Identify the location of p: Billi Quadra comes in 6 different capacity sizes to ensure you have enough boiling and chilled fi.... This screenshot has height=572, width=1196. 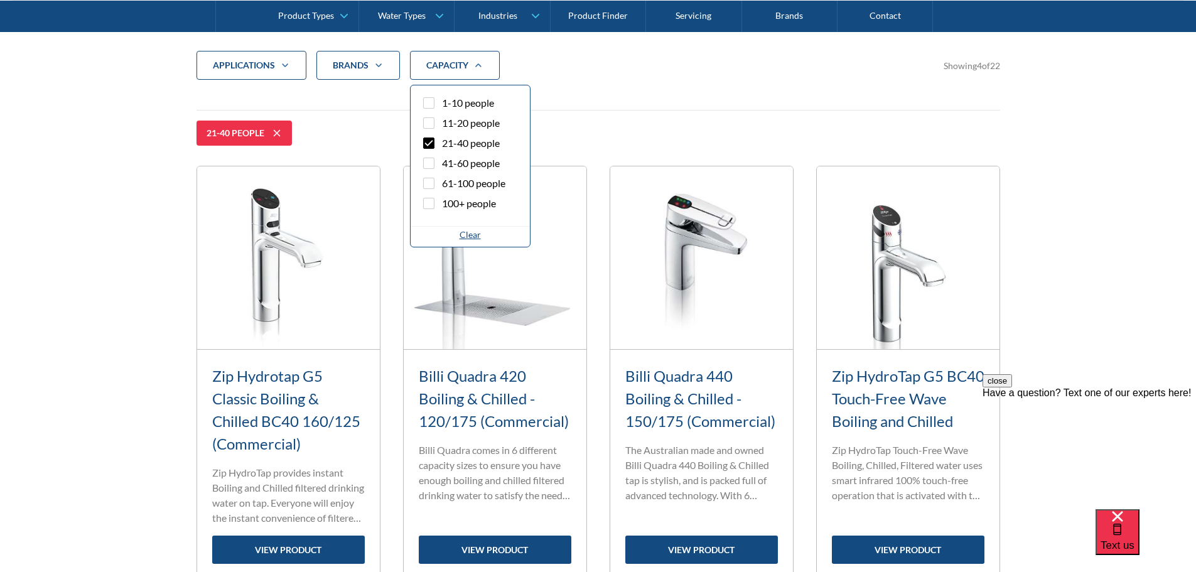
(495, 473).